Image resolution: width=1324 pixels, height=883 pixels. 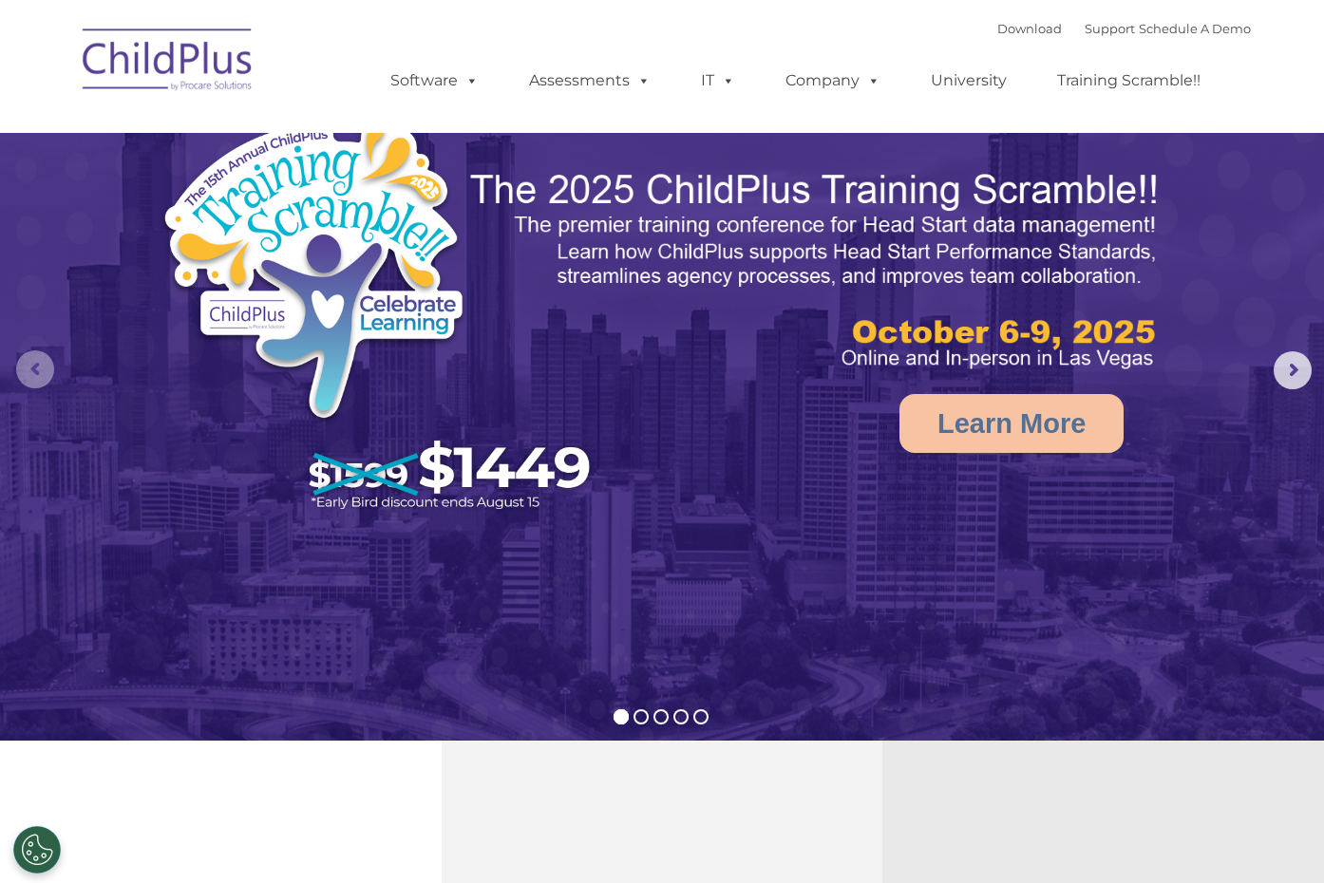 I want to click on a: Learn More, so click(x=1012, y=424).